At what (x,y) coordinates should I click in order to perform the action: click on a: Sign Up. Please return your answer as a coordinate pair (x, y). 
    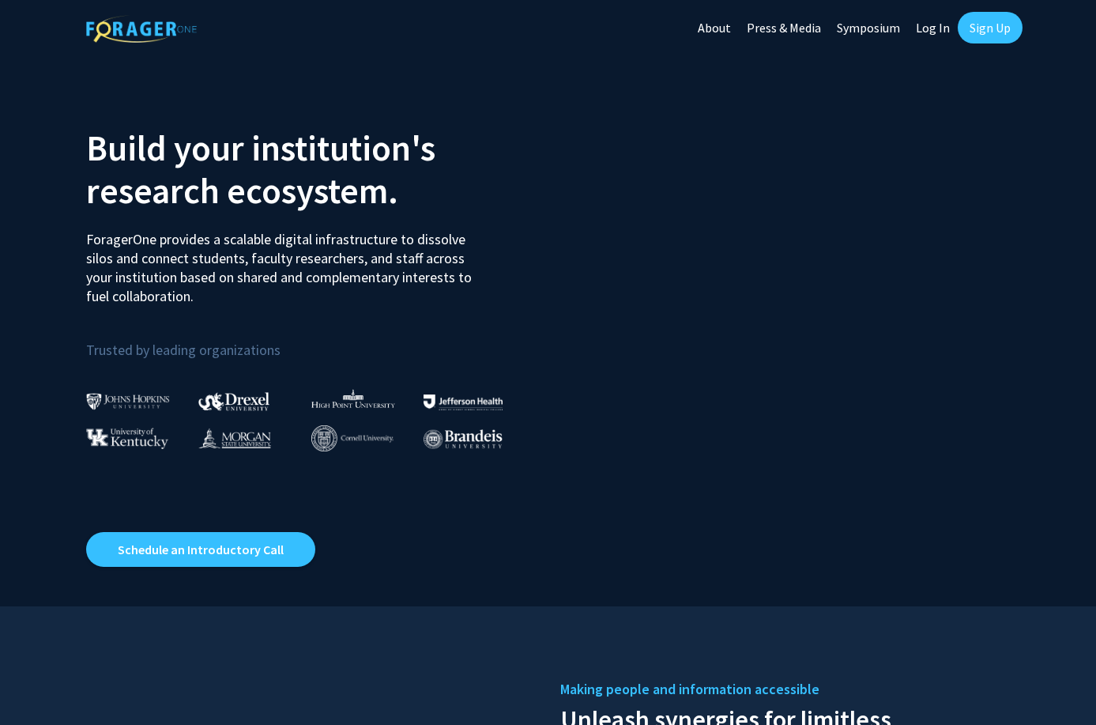
    Looking at the image, I should click on (990, 28).